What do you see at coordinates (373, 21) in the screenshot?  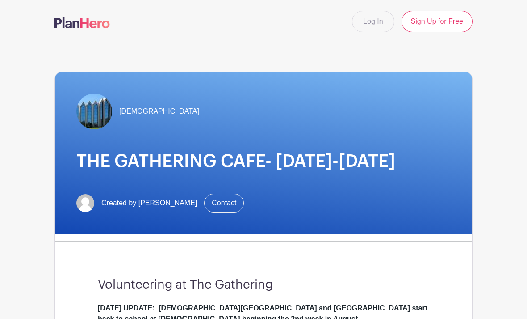 I see `a: Log In` at bounding box center [373, 21].